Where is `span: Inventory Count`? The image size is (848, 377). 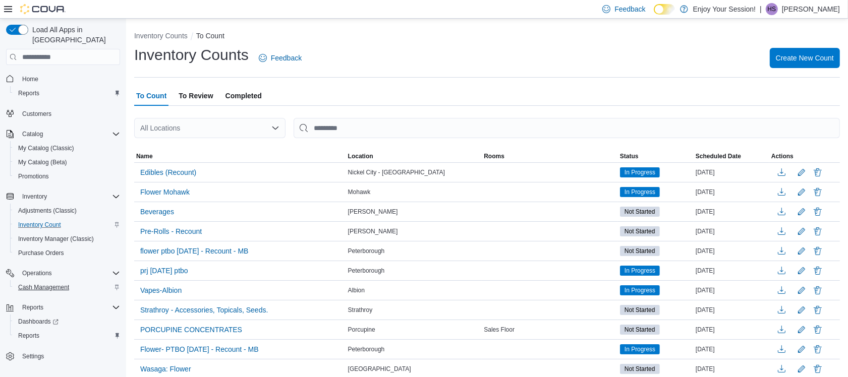 span: Inventory Count is located at coordinates (39, 225).